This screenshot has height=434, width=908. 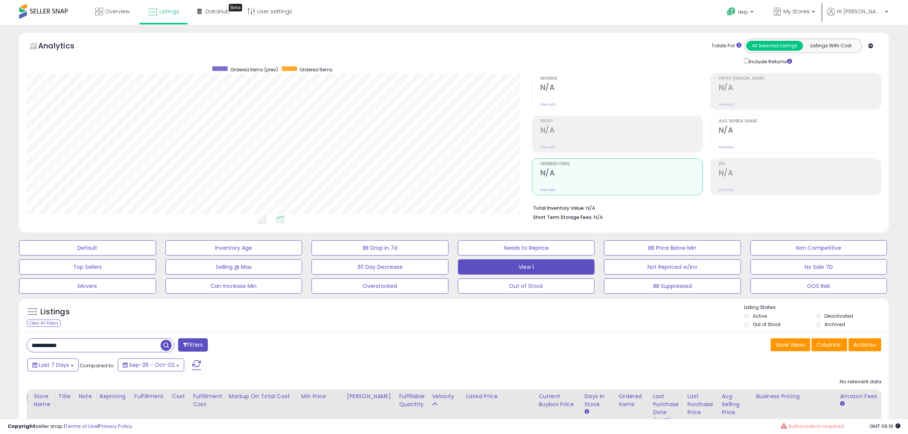 What do you see at coordinates (842, 404) in the screenshot?
I see `small: Amazon Fees.` at bounding box center [842, 404].